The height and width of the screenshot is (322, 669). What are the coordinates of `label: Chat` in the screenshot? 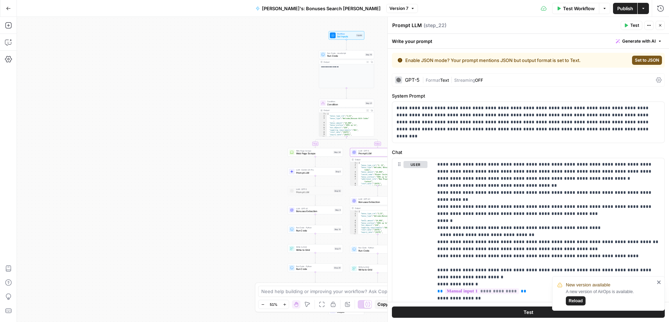 It's located at (528, 152).